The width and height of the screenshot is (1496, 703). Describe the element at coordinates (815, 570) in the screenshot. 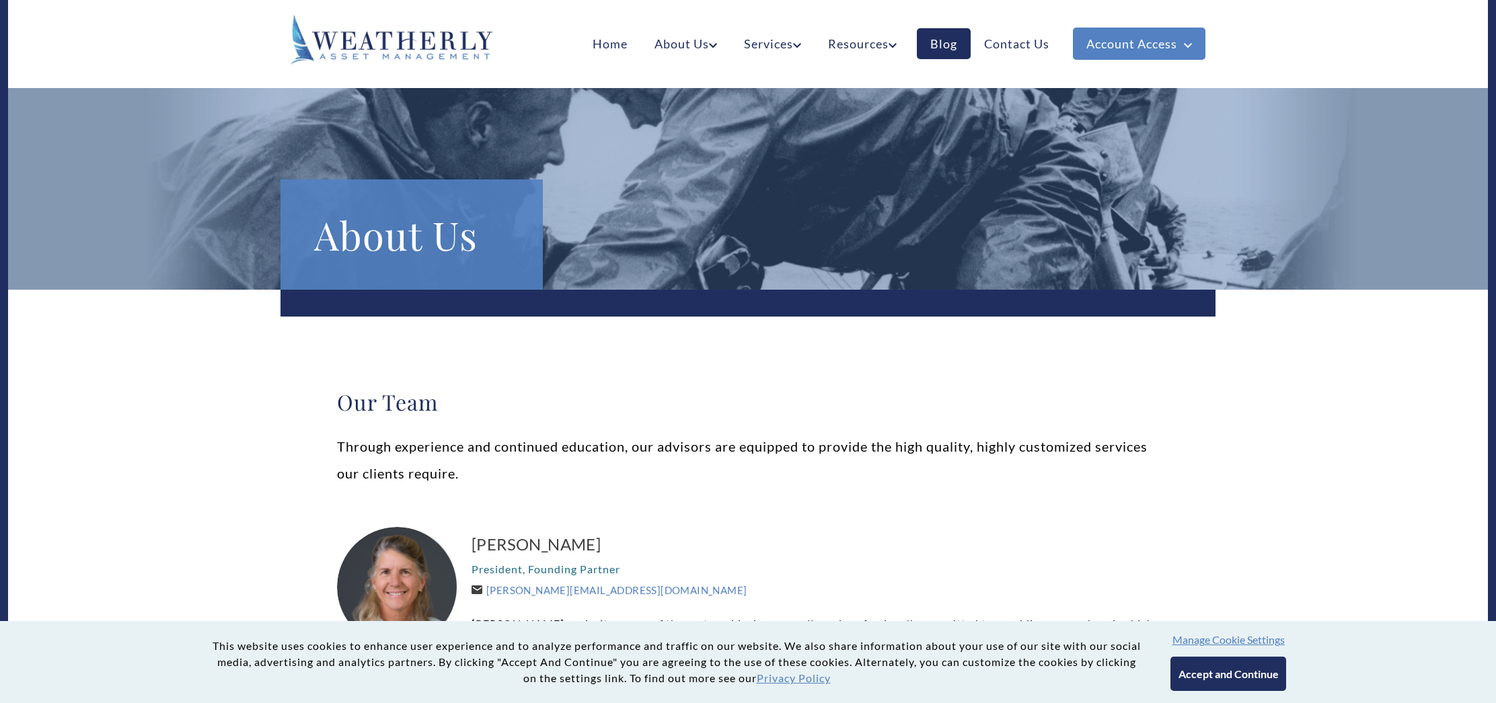

I see `p: President, Founding Partner` at that location.